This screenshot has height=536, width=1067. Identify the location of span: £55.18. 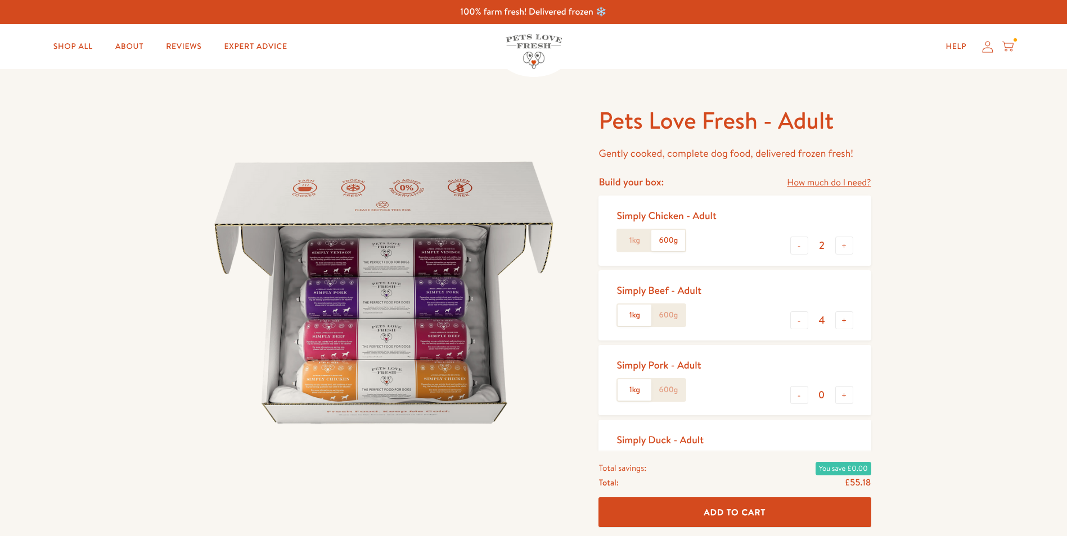
(857, 483).